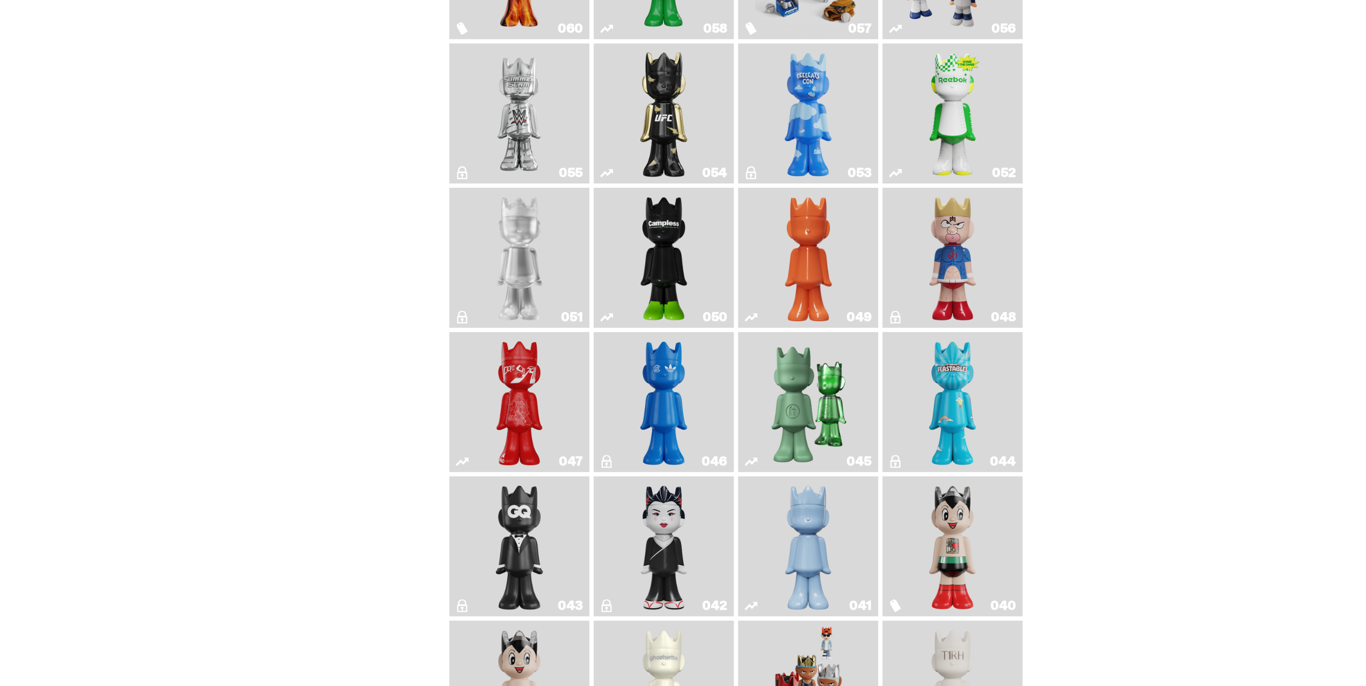 The height and width of the screenshot is (686, 1366). Describe the element at coordinates (664, 258) in the screenshot. I see `img: Campless` at that location.